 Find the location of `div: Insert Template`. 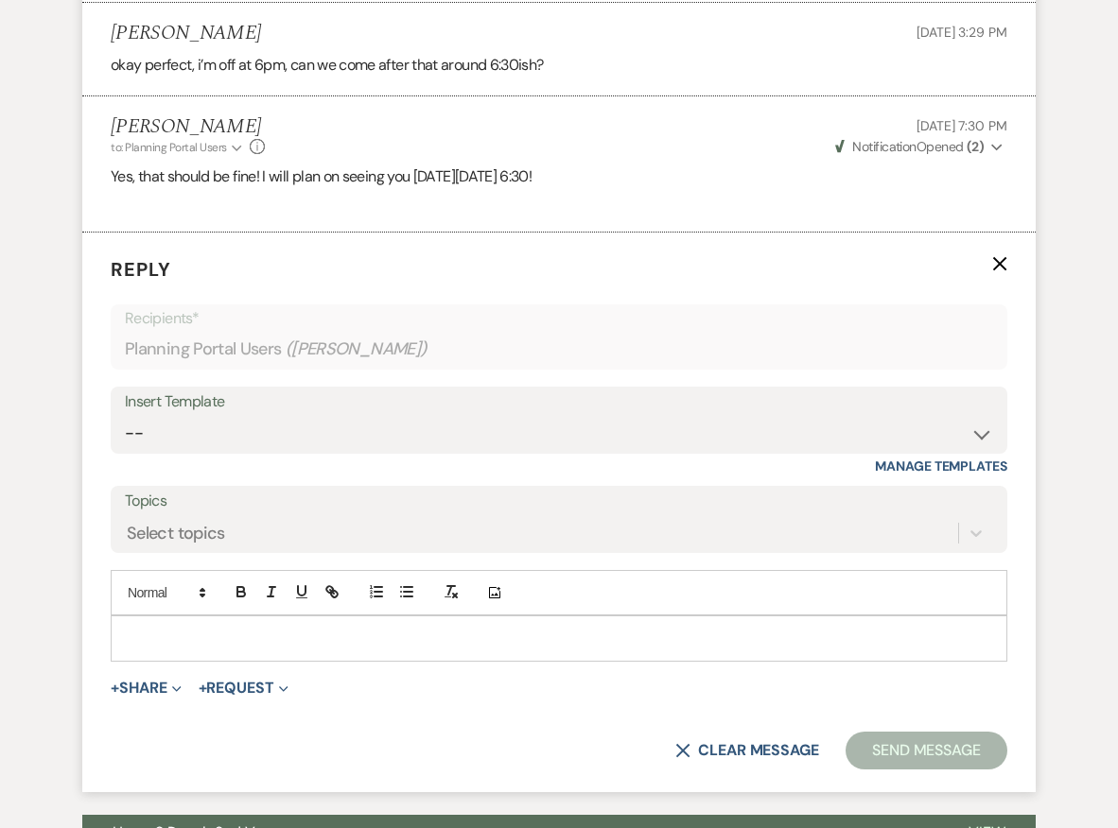

div: Insert Template is located at coordinates (559, 402).